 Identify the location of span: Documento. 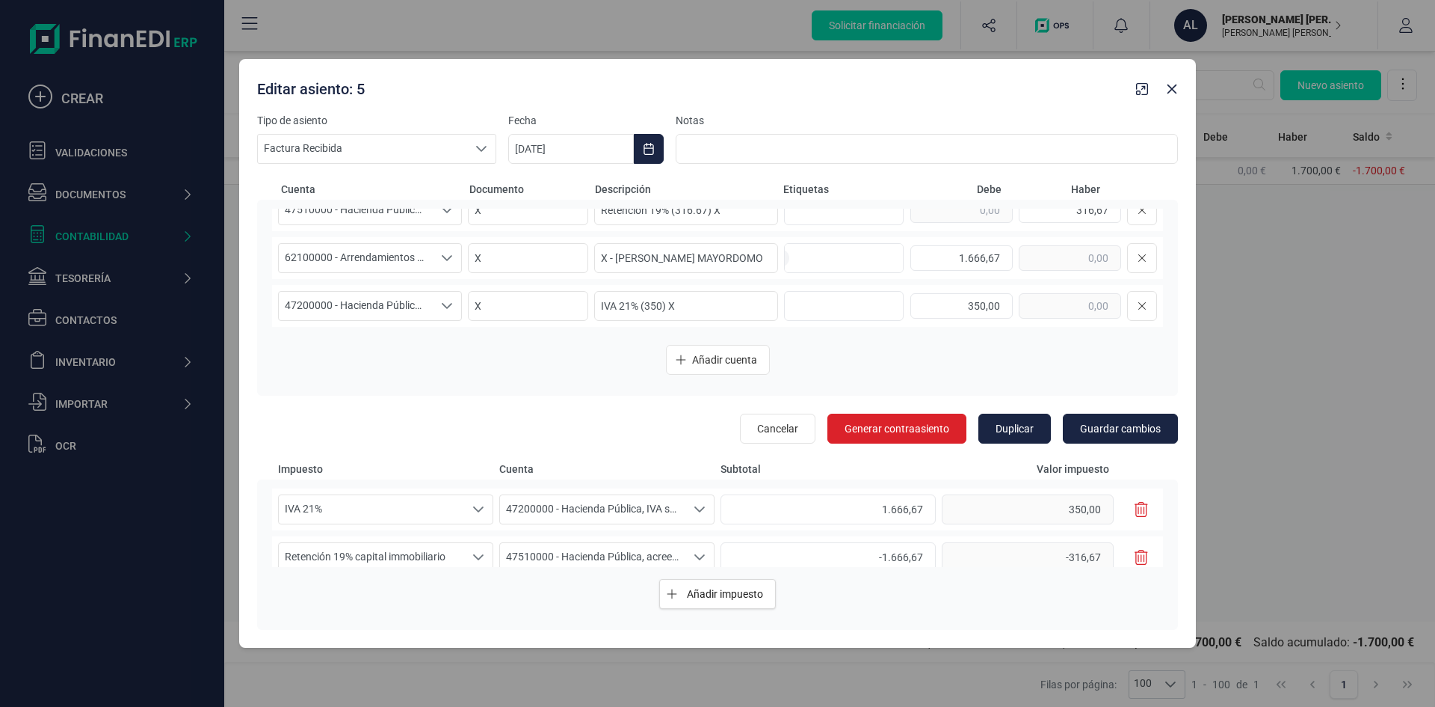
(529, 189).